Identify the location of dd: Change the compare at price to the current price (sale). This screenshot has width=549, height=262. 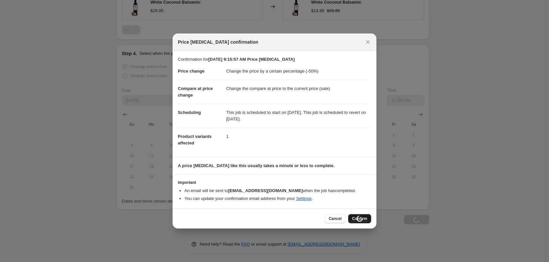
(298, 88).